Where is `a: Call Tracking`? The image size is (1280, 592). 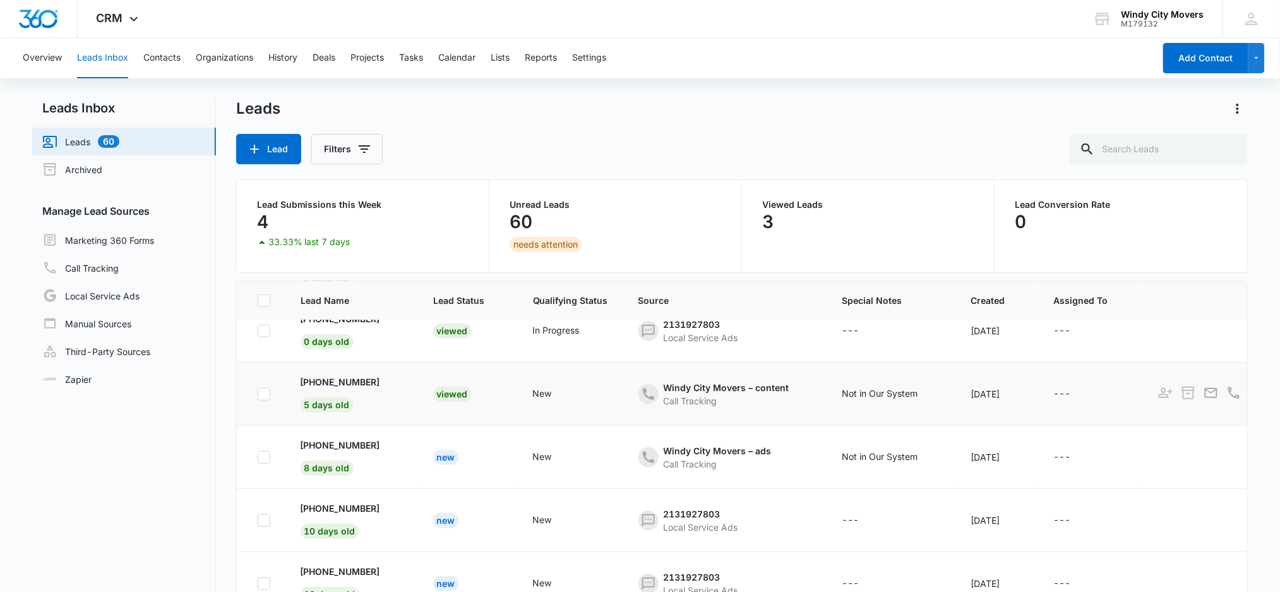
a: Call Tracking is located at coordinates (80, 268).